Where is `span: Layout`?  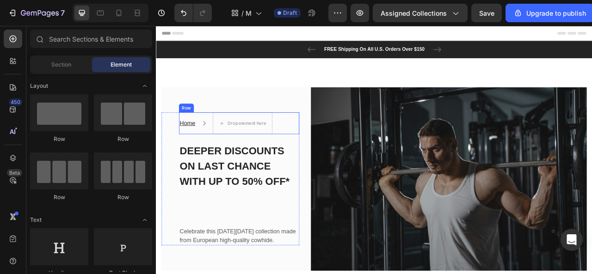
span: Layout is located at coordinates (39, 86).